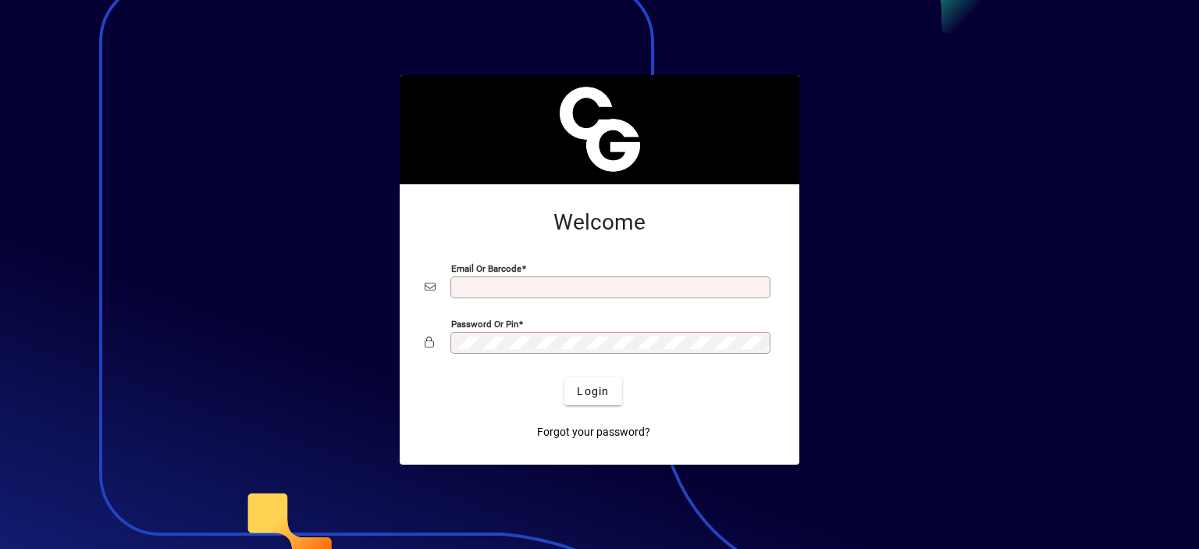  I want to click on h2: Welcome, so click(600, 222).